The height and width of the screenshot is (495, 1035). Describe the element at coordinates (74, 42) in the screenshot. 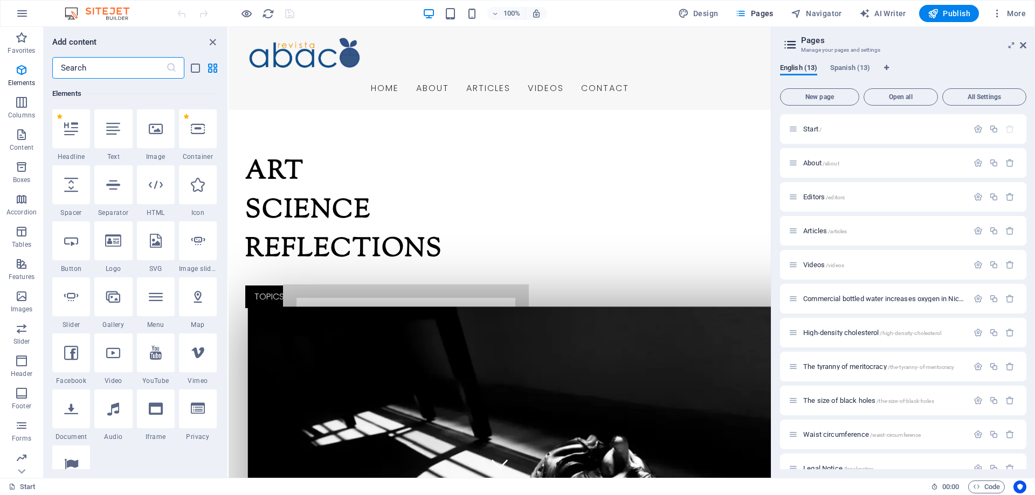

I see `h6: Add content` at that location.